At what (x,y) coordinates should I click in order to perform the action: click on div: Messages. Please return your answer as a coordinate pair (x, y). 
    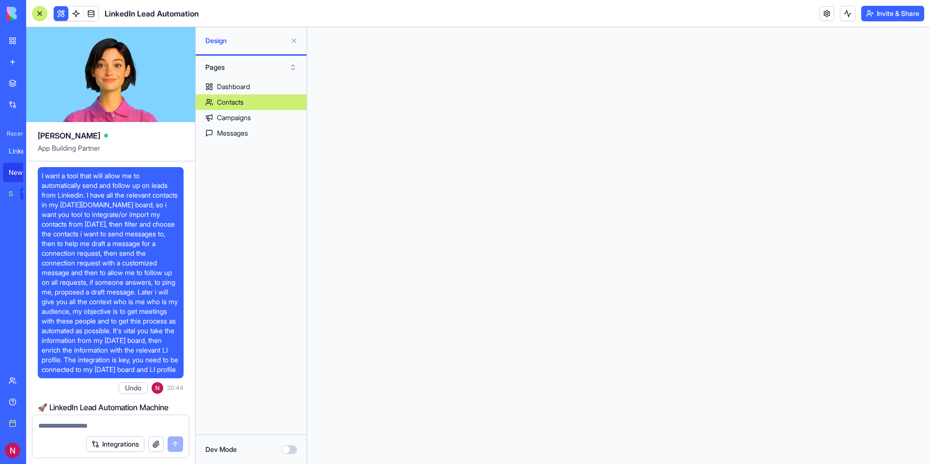
    Looking at the image, I should click on (233, 133).